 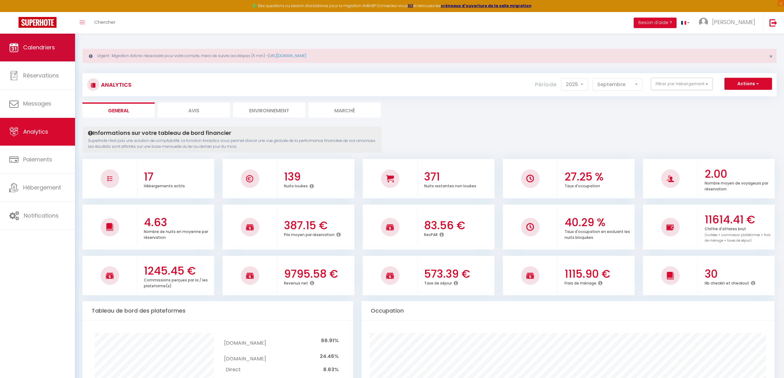 What do you see at coordinates (739, 274) in the screenshot?
I see `h3: 30` at bounding box center [739, 274].